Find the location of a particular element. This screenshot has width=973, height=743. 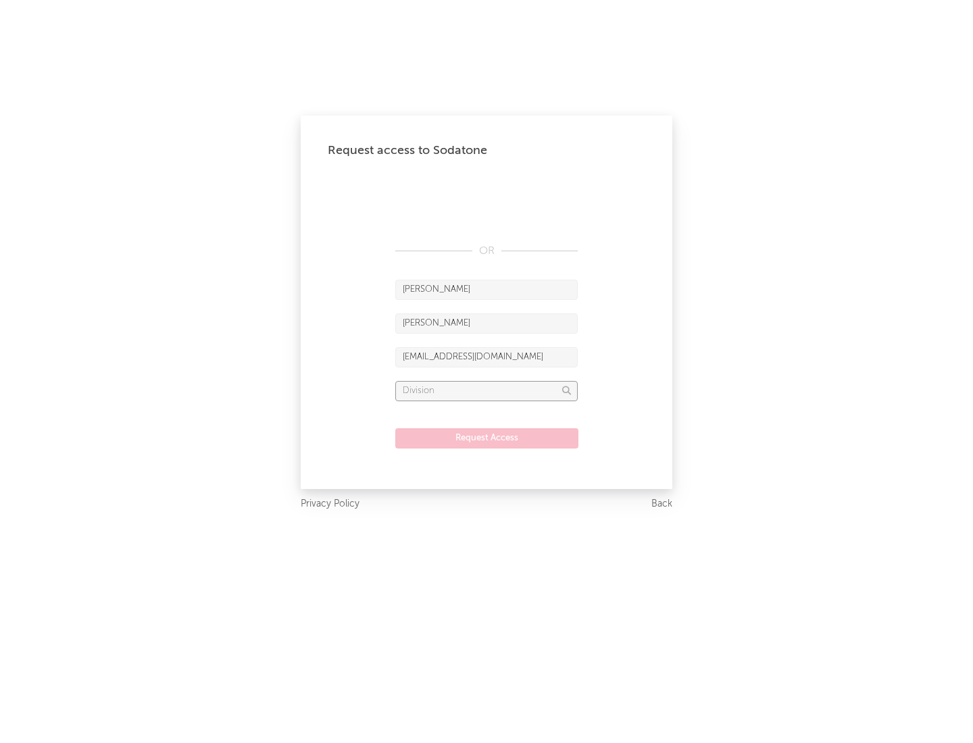

input: Last Name is located at coordinates (487, 324).